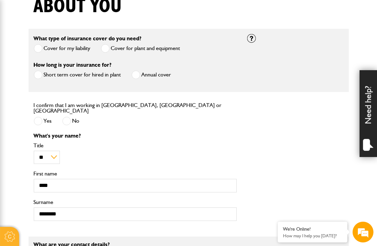 The image size is (377, 246). What do you see at coordinates (76, 43) in the screenshot?
I see `div: Chat with us now` at bounding box center [76, 43].